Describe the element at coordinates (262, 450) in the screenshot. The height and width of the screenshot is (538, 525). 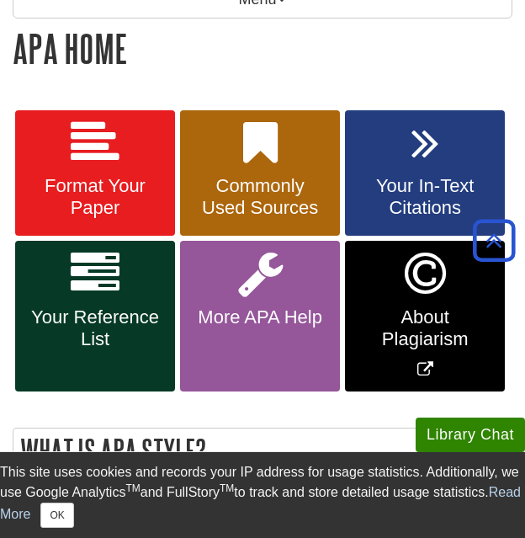
I see `h2: What is APA Style?` at that location.